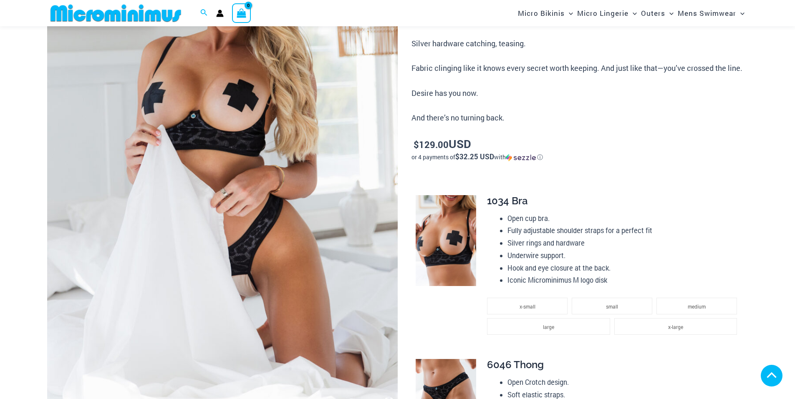 The width and height of the screenshot is (795, 399). I want to click on li: medium, so click(696, 306).